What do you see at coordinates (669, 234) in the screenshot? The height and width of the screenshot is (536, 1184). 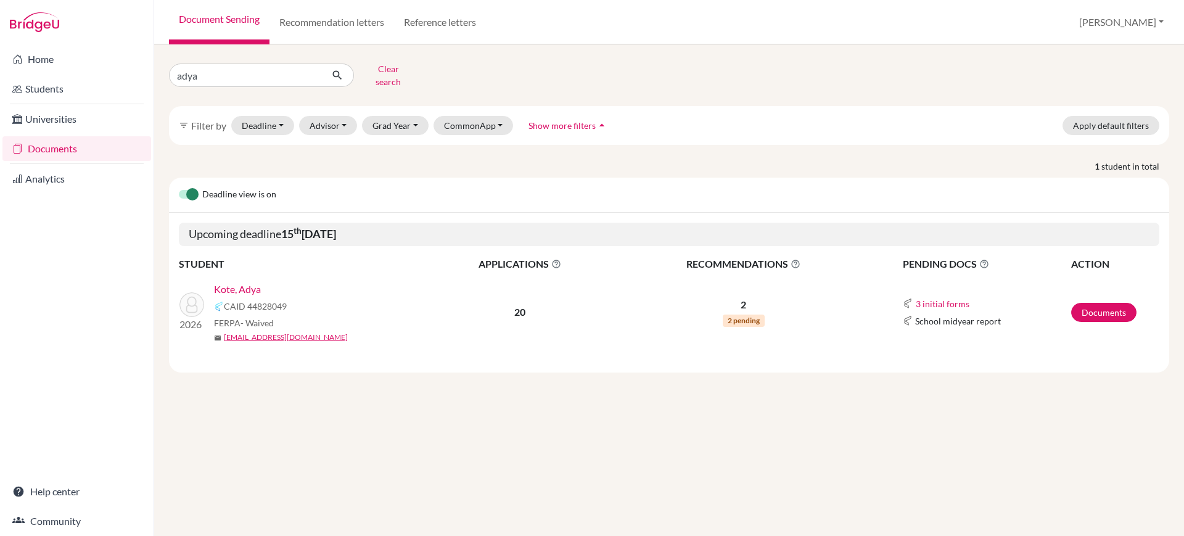 I see `h5: Upcoming deadline` at bounding box center [669, 234].